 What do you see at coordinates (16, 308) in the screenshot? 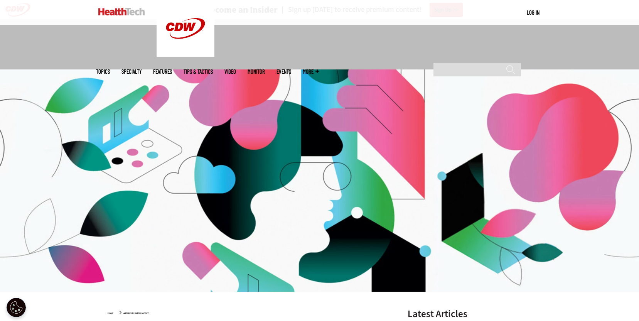
I see `button: Open Preferences` at bounding box center [16, 308].